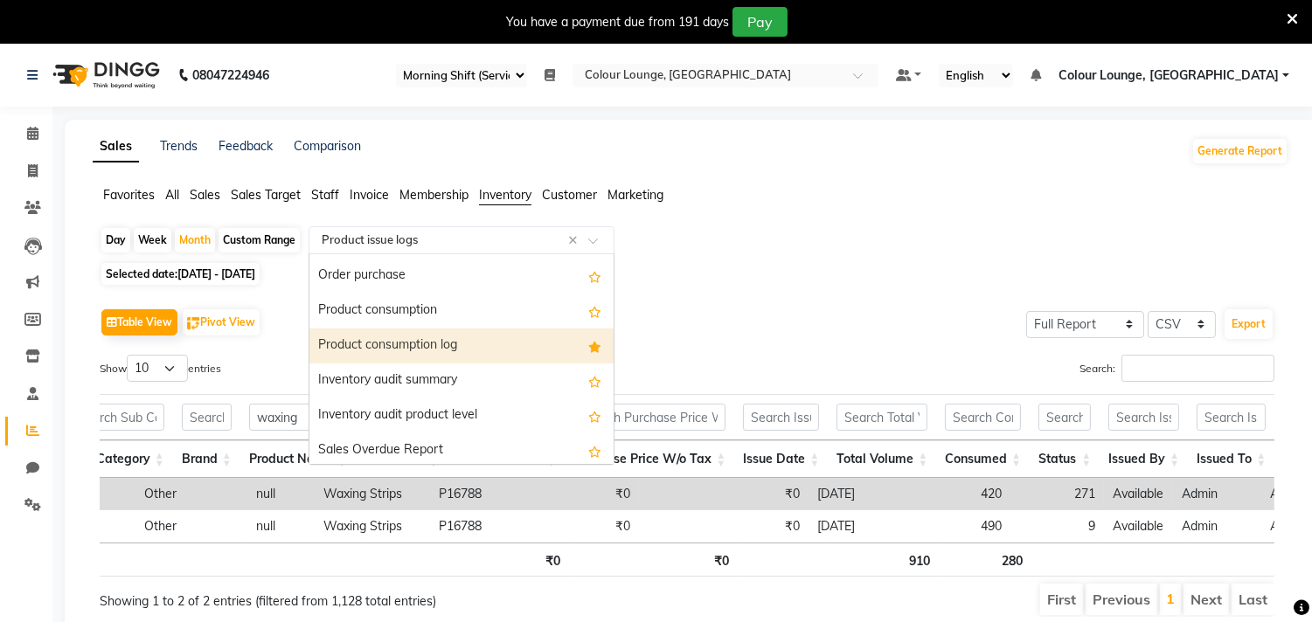  Describe the element at coordinates (369, 195) in the screenshot. I see `span: Invoice` at that location.